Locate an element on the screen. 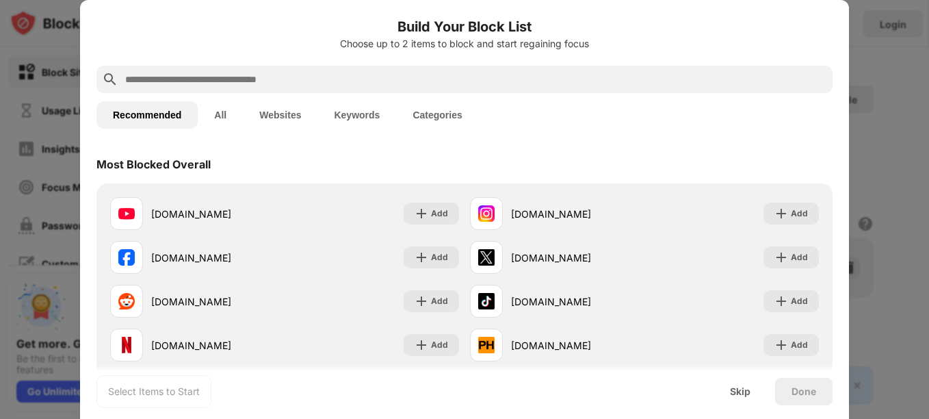 The width and height of the screenshot is (929, 419). button: Keywords is located at coordinates (357, 115).